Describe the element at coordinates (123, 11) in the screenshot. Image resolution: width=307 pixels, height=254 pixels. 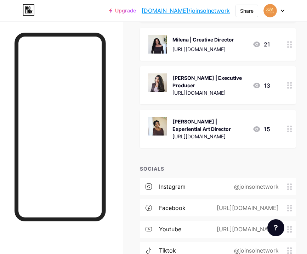
I see `a: Upgrade` at that location.